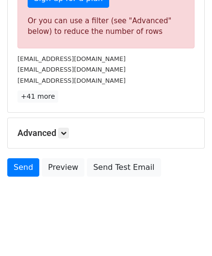  What do you see at coordinates (38, 96) in the screenshot?
I see `a: +41 more` at bounding box center [38, 96].